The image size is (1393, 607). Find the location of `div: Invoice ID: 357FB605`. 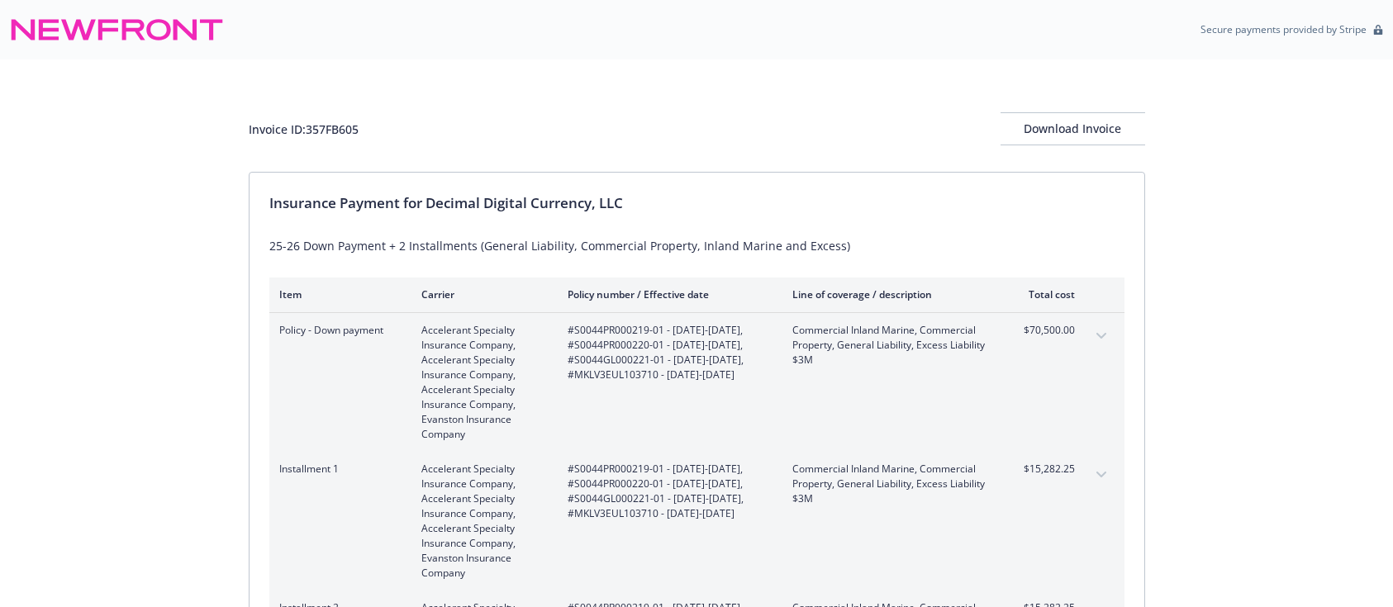

div: Invoice ID: 357FB605 is located at coordinates (303, 129).